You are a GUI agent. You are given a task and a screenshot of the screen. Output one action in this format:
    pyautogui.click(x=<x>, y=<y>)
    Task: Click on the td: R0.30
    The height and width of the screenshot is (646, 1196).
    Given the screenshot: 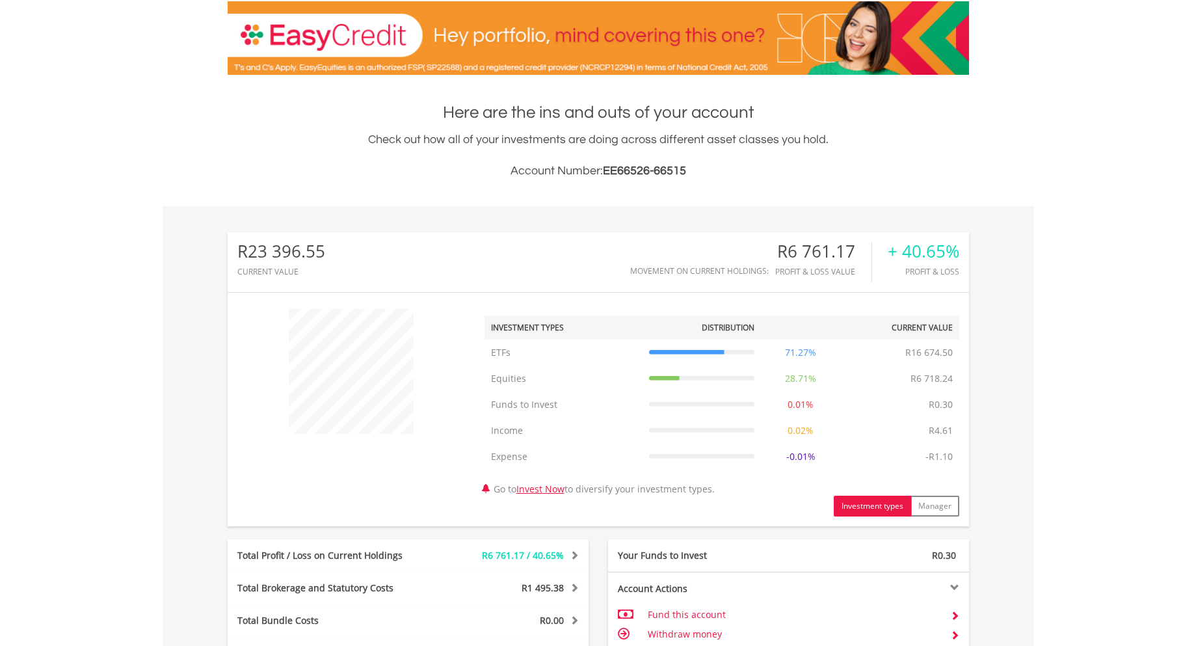 What is the action you would take?
    pyautogui.click(x=940, y=405)
    